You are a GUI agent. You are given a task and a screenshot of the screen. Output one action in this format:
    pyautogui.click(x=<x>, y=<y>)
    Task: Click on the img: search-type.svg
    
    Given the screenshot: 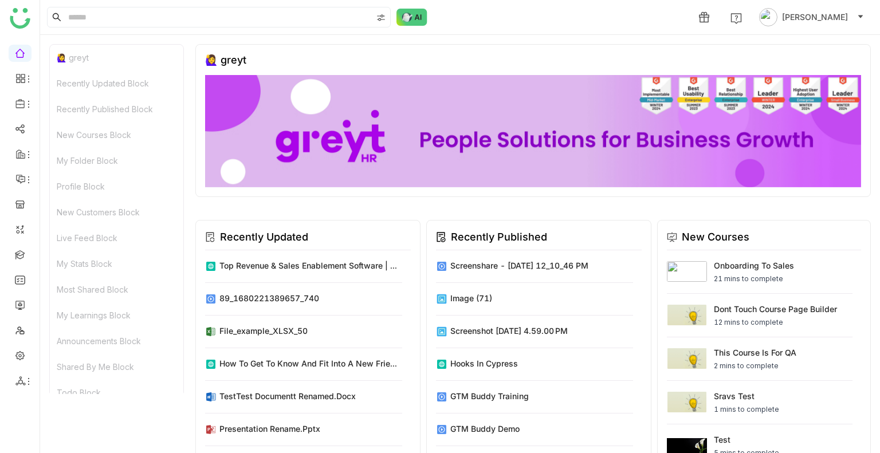 What is the action you would take?
    pyautogui.click(x=381, y=18)
    